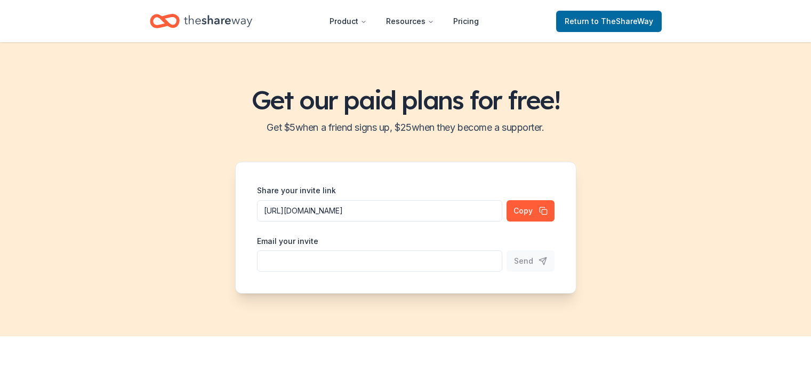  What do you see at coordinates (622, 21) in the screenshot?
I see `span: to TheShareWay` at bounding box center [622, 21].